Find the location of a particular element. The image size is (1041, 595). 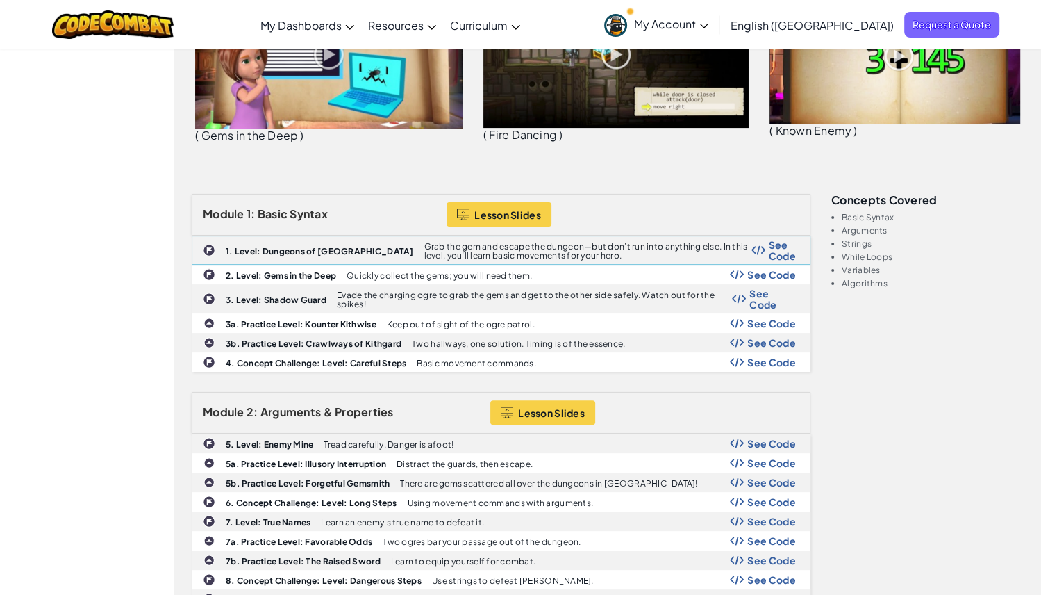

a: 7b. Practice Level: The Raised Sword Learn to equip yourself for combat. Show Code Logo See Code is located at coordinates (501, 560).